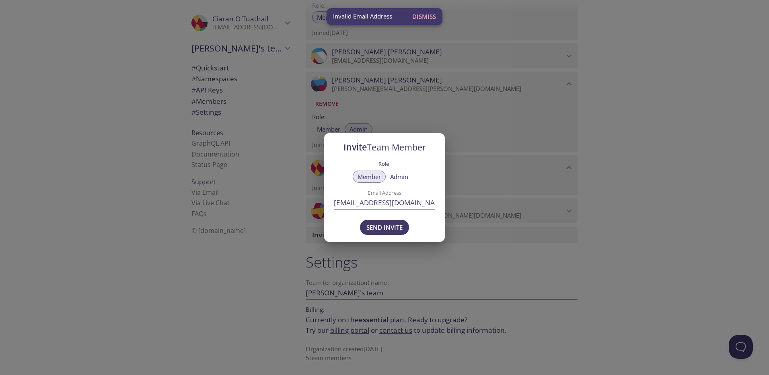 This screenshot has width=769, height=375. I want to click on span: Send Invite, so click(385, 227).